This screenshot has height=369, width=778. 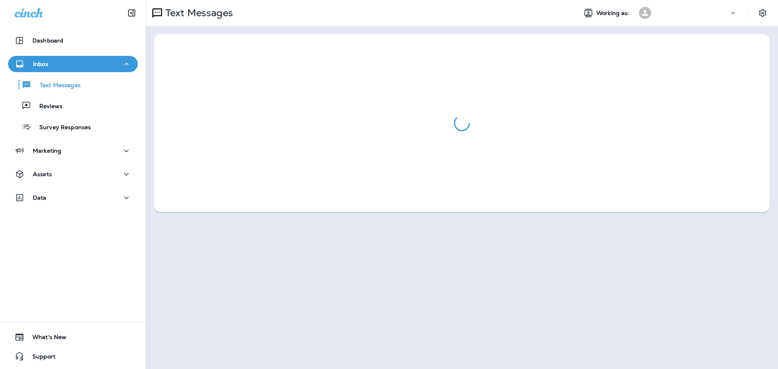 I want to click on button: Data, so click(x=73, y=198).